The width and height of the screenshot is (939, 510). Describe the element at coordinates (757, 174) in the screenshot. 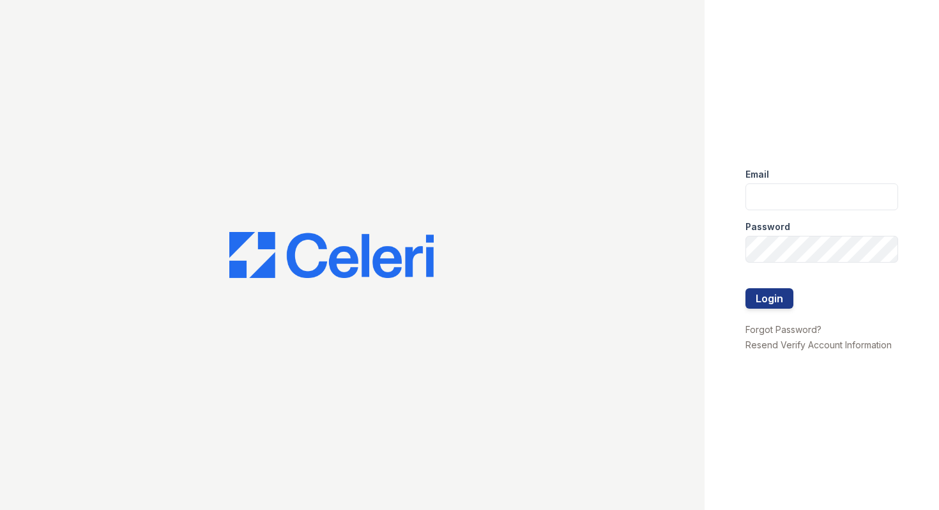

I see `label: Email` at that location.